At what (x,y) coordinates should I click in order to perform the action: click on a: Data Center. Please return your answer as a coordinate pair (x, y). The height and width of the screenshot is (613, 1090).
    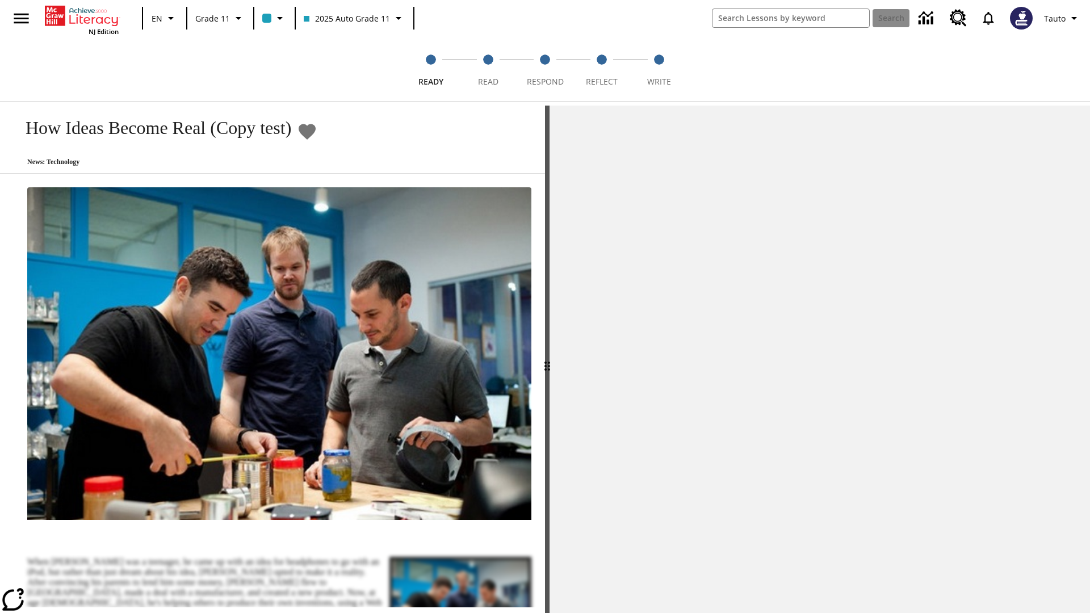
    Looking at the image, I should click on (927, 18).